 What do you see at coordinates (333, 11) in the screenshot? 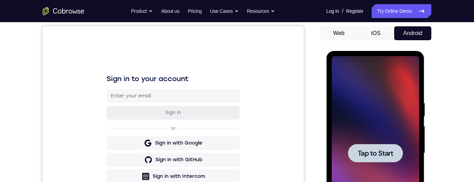
I see `a: Log In` at bounding box center [333, 11].